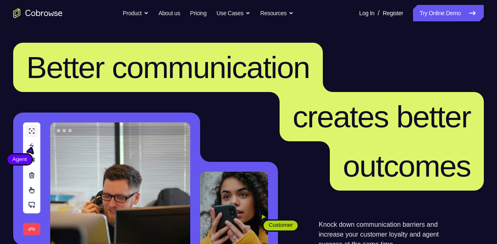  I want to click on button: Product, so click(135, 13).